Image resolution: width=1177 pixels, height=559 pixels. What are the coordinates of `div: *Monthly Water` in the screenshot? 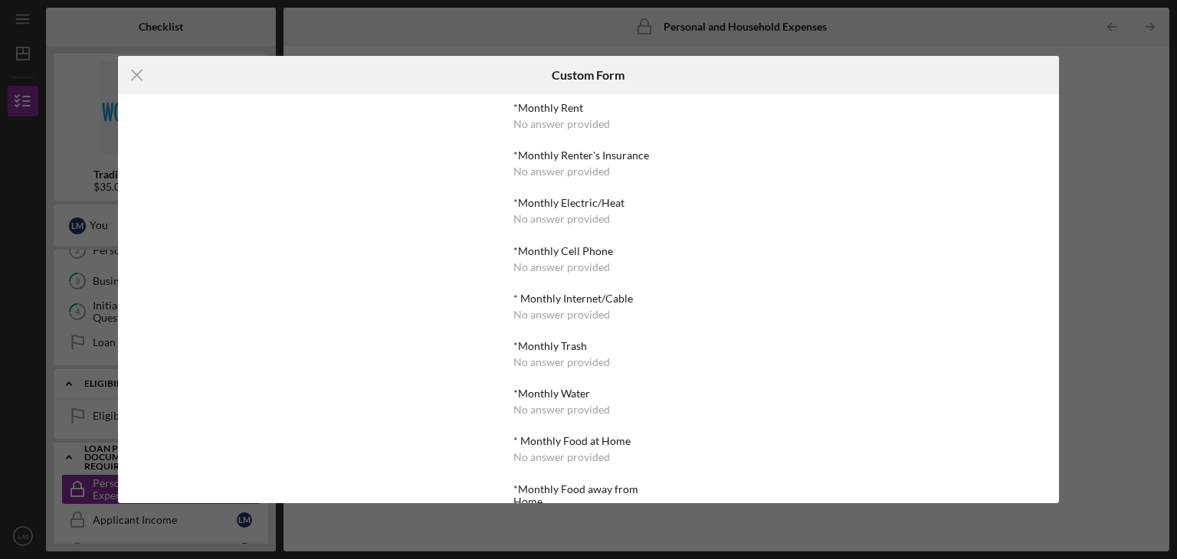 It's located at (588, 394).